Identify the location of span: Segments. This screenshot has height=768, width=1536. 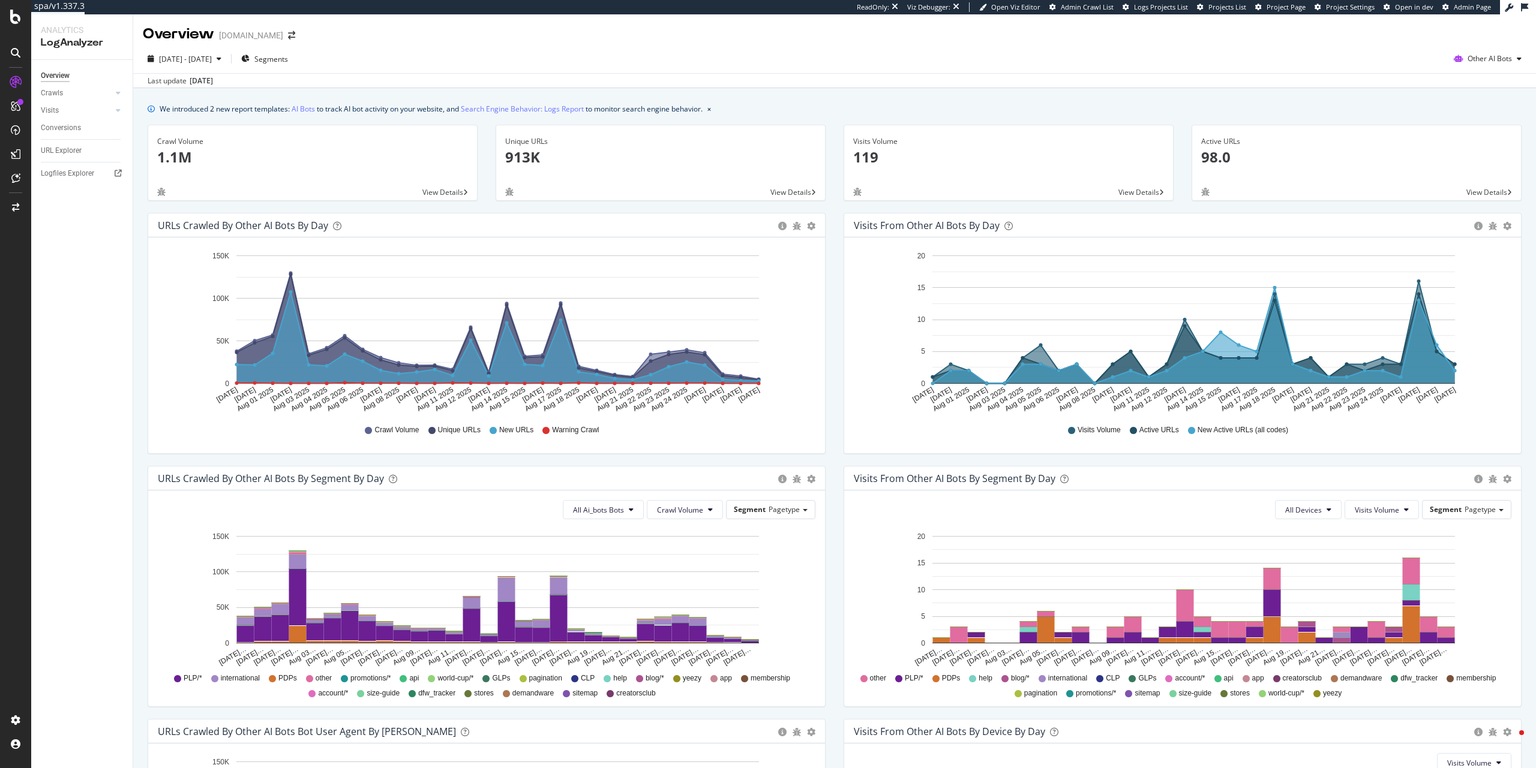
(271, 59).